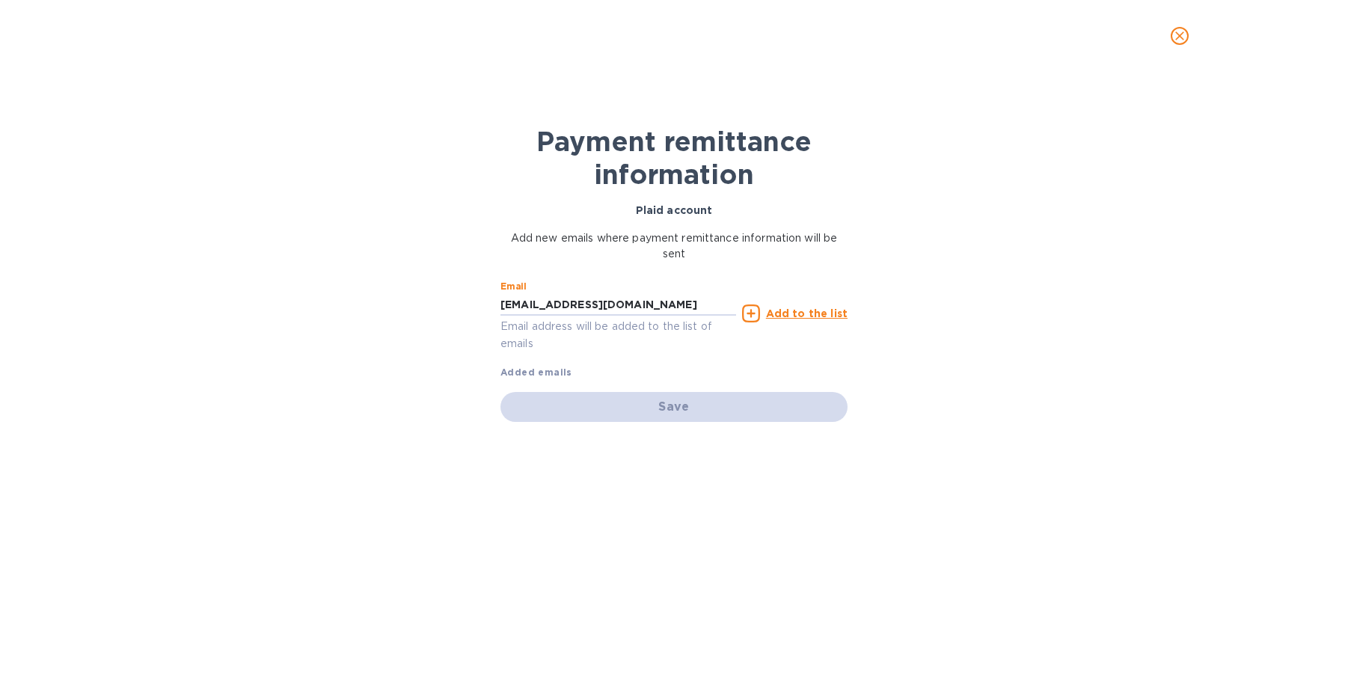 This screenshot has width=1348, height=677. Describe the element at coordinates (513, 287) in the screenshot. I see `label: Email` at that location.